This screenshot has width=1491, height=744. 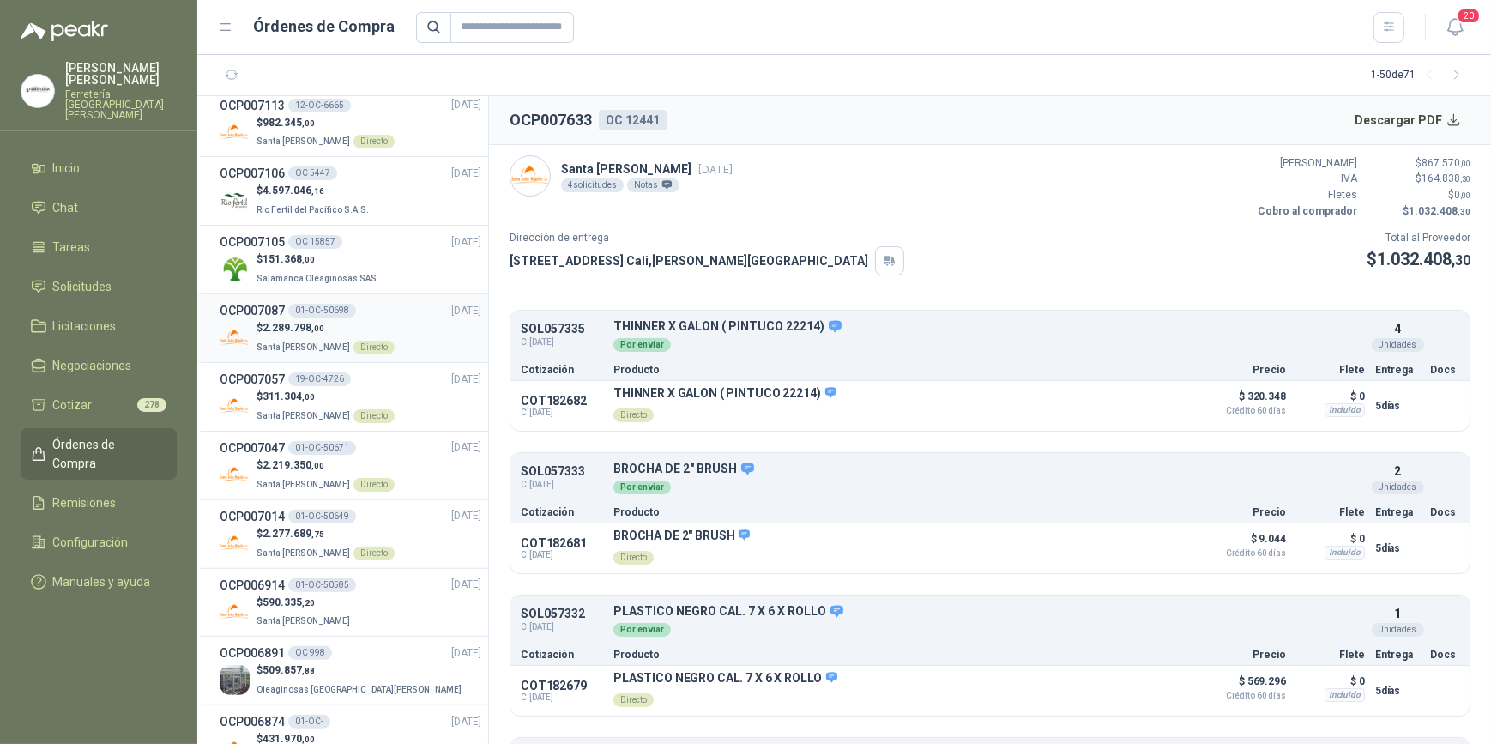 I want to click on p: 1, so click(x=1397, y=613).